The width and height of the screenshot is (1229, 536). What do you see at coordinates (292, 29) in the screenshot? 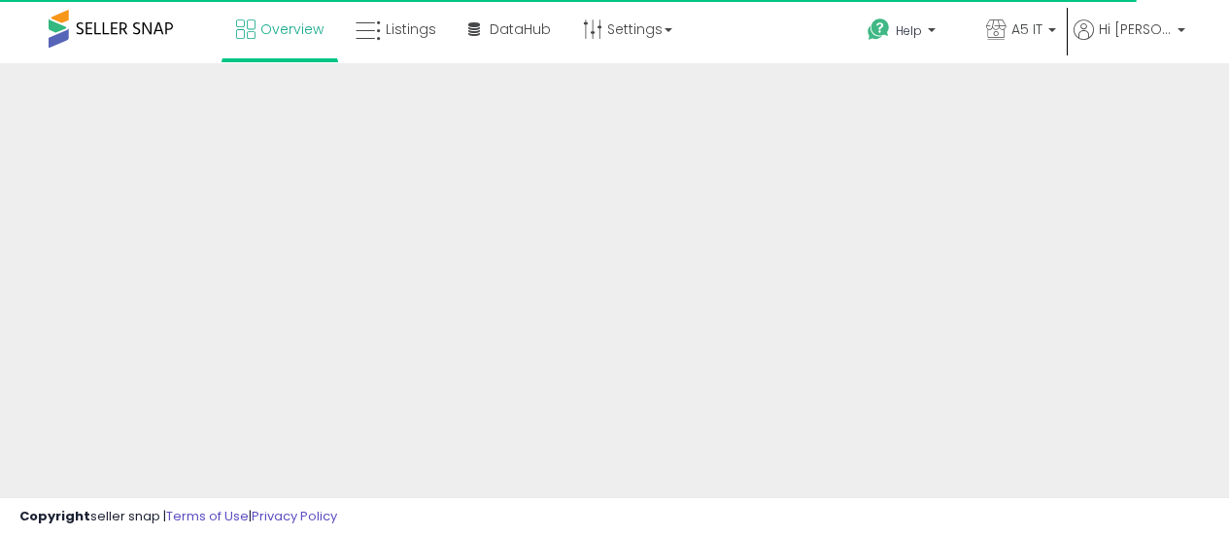
I see `span: Overview` at bounding box center [292, 29].